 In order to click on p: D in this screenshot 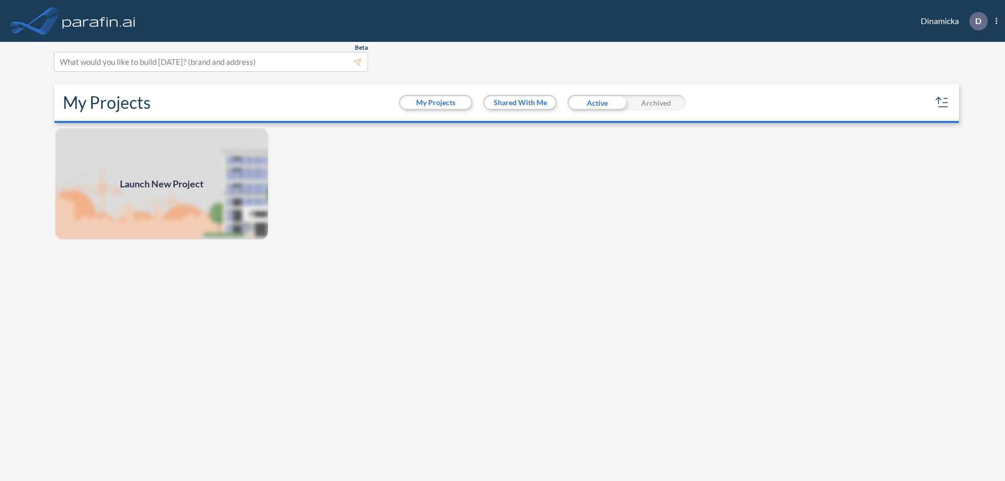, I will do `click(978, 21)`.